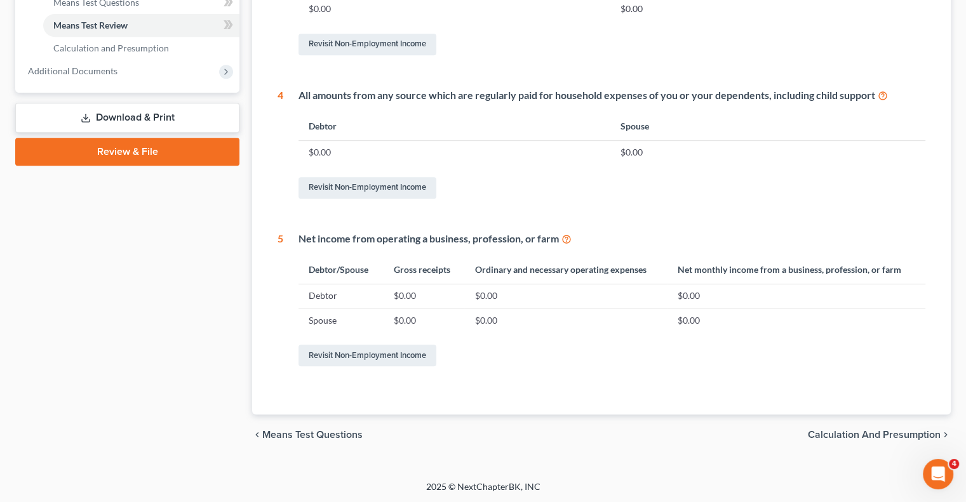 The height and width of the screenshot is (502, 966). What do you see at coordinates (340, 321) in the screenshot?
I see `td: Spouse` at bounding box center [340, 321].